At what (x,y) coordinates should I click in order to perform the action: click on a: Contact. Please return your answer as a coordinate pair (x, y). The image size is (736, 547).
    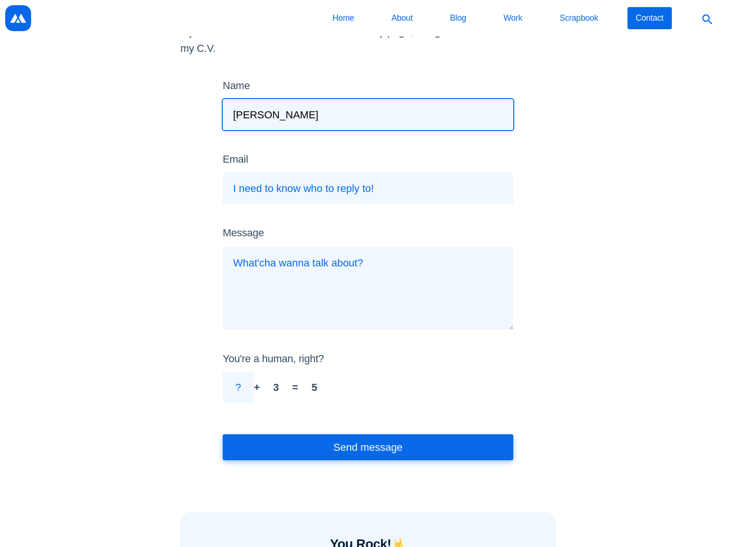
    Looking at the image, I should click on (650, 18).